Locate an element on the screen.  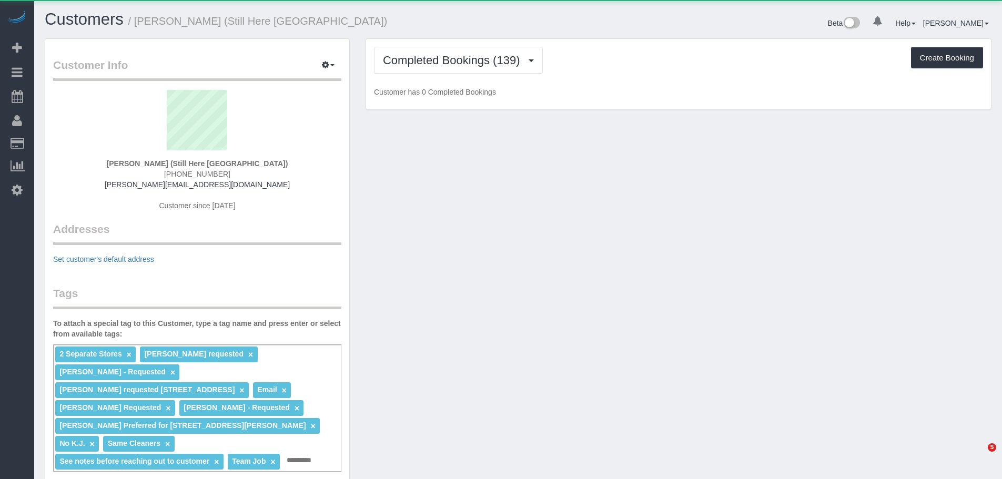
a: Customers is located at coordinates (84, 19).